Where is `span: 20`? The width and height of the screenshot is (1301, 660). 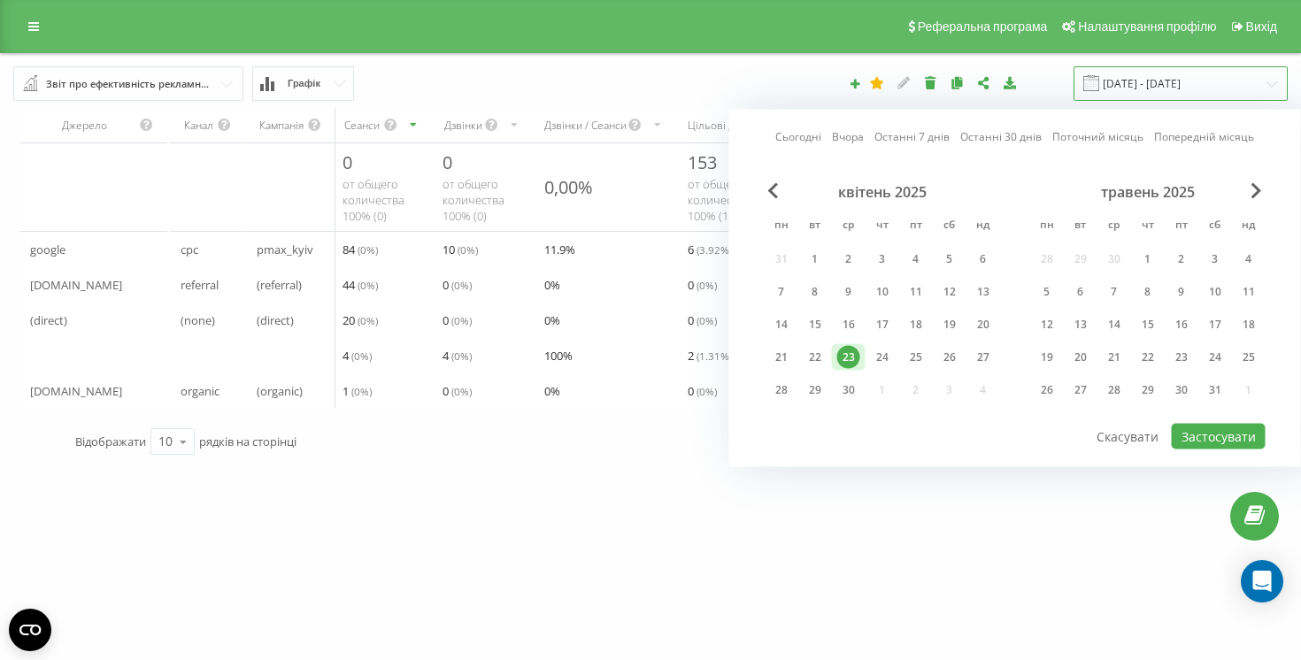
span: 20 is located at coordinates (360, 320).